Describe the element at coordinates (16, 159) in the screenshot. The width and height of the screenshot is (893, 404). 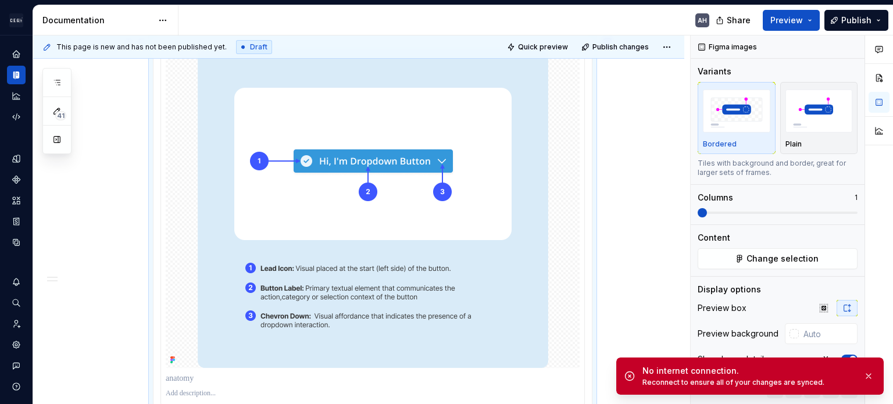
I see `div: Design tokens` at that location.